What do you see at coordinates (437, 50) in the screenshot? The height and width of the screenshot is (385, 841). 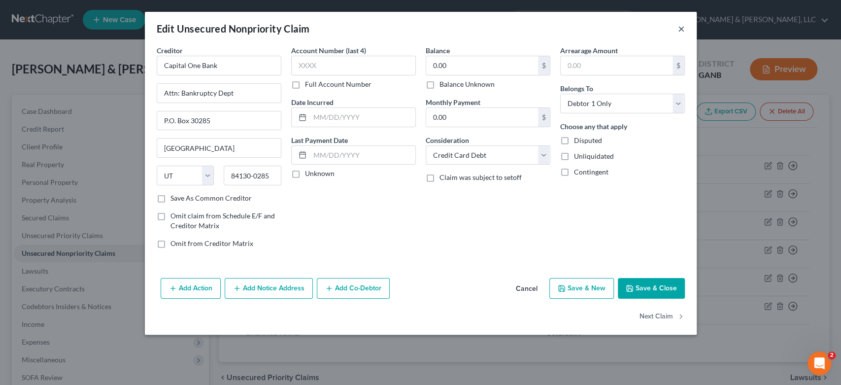 I see `label: Balance` at bounding box center [437, 50].